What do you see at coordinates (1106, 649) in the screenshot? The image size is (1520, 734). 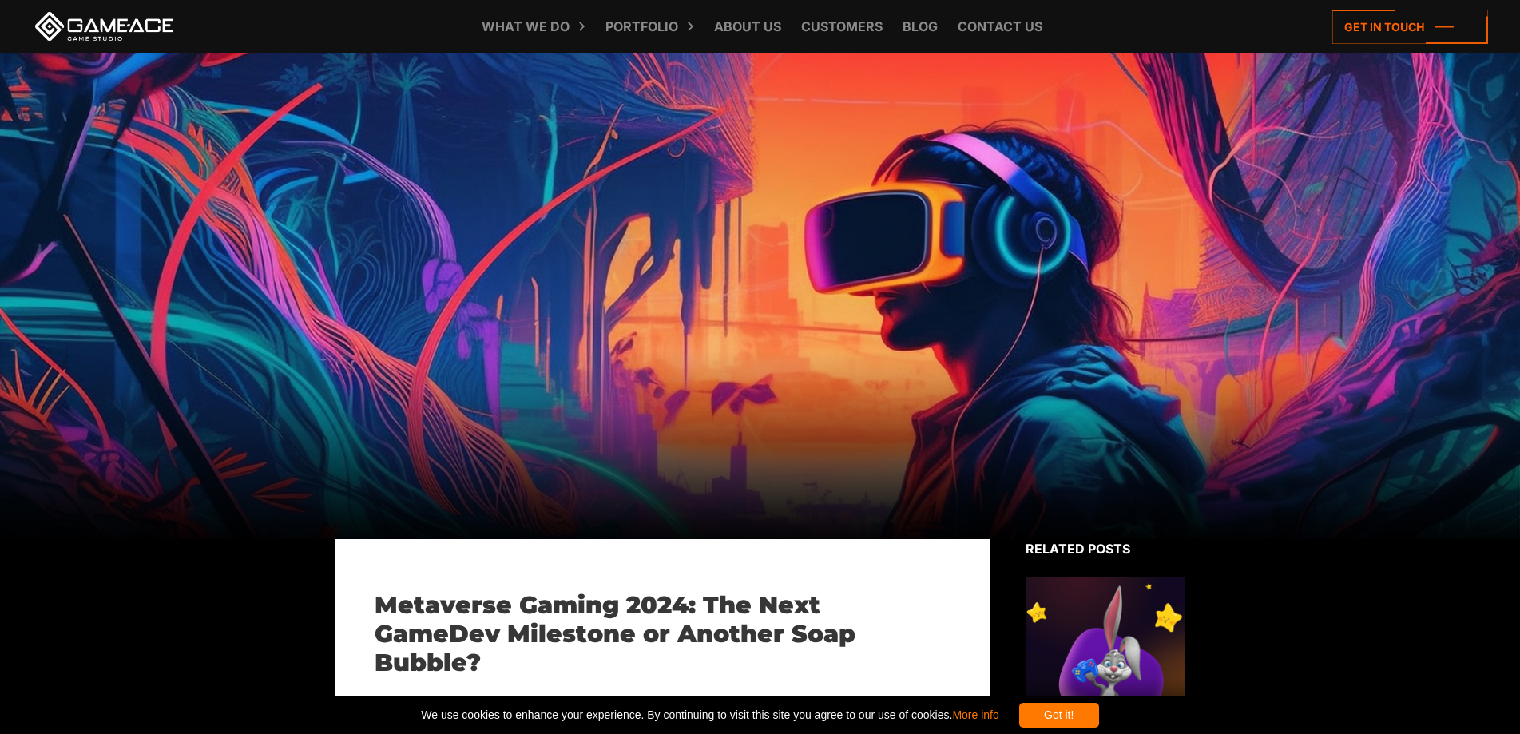 I see `img: Related` at bounding box center [1106, 649].